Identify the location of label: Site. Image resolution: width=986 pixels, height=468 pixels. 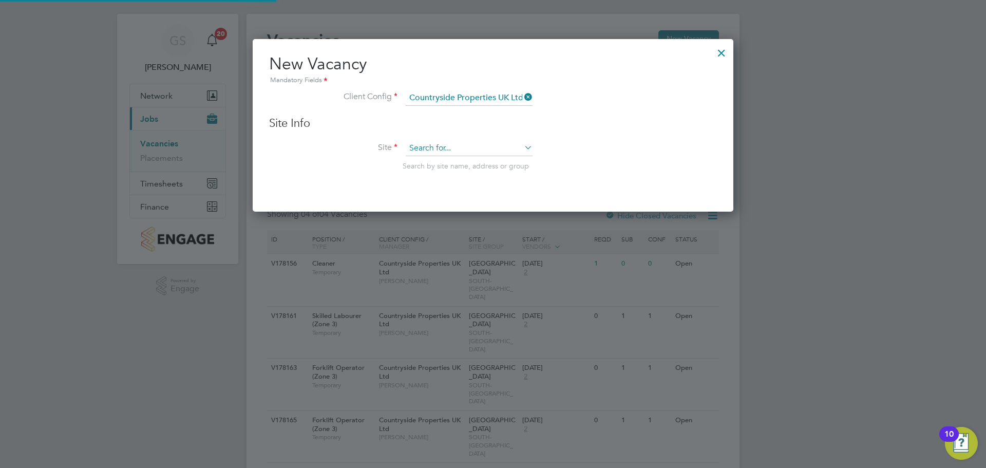
(333, 147).